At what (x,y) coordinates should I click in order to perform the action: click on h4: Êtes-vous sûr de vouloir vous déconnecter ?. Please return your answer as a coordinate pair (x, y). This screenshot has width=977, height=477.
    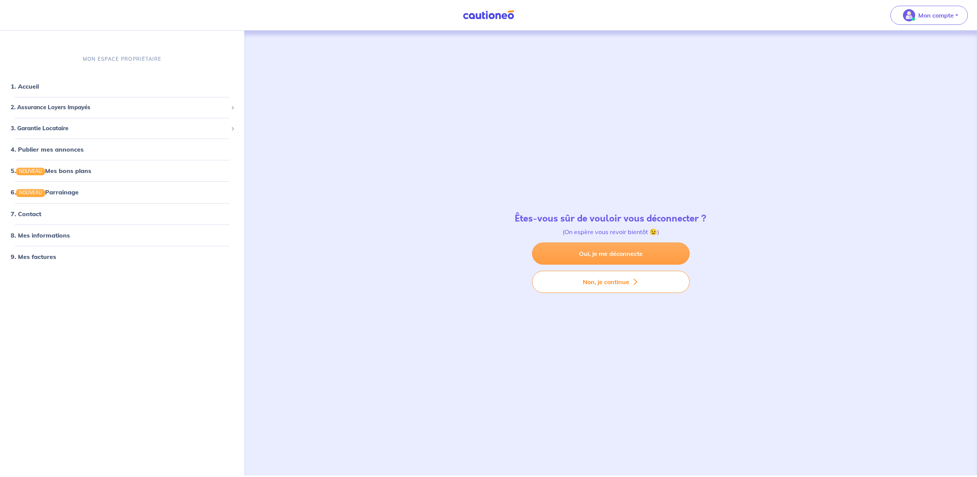
    Looking at the image, I should click on (611, 218).